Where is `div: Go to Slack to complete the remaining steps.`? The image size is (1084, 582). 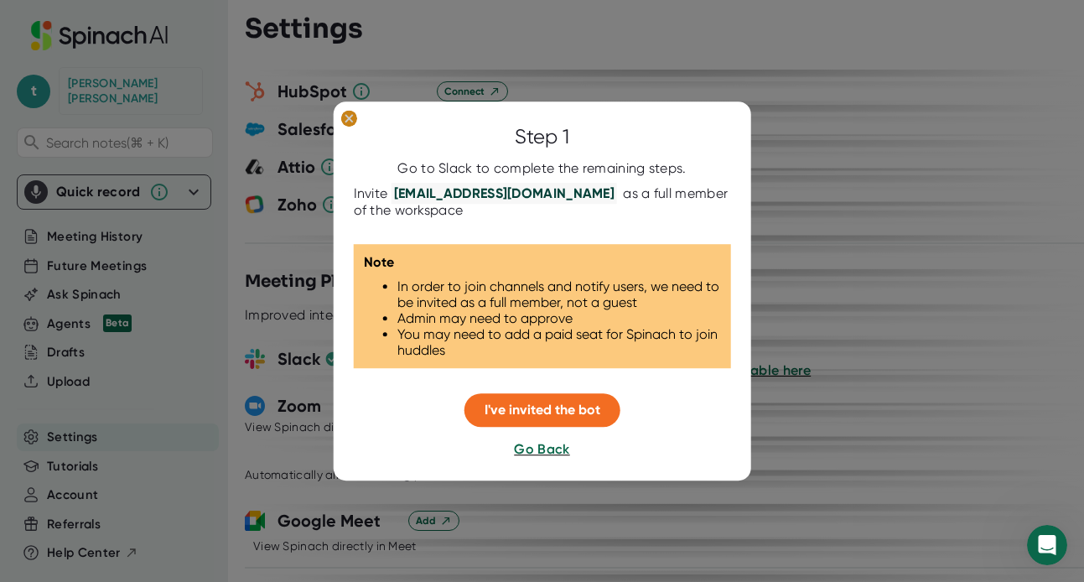
div: Go to Slack to complete the remaining steps. is located at coordinates (542, 169).